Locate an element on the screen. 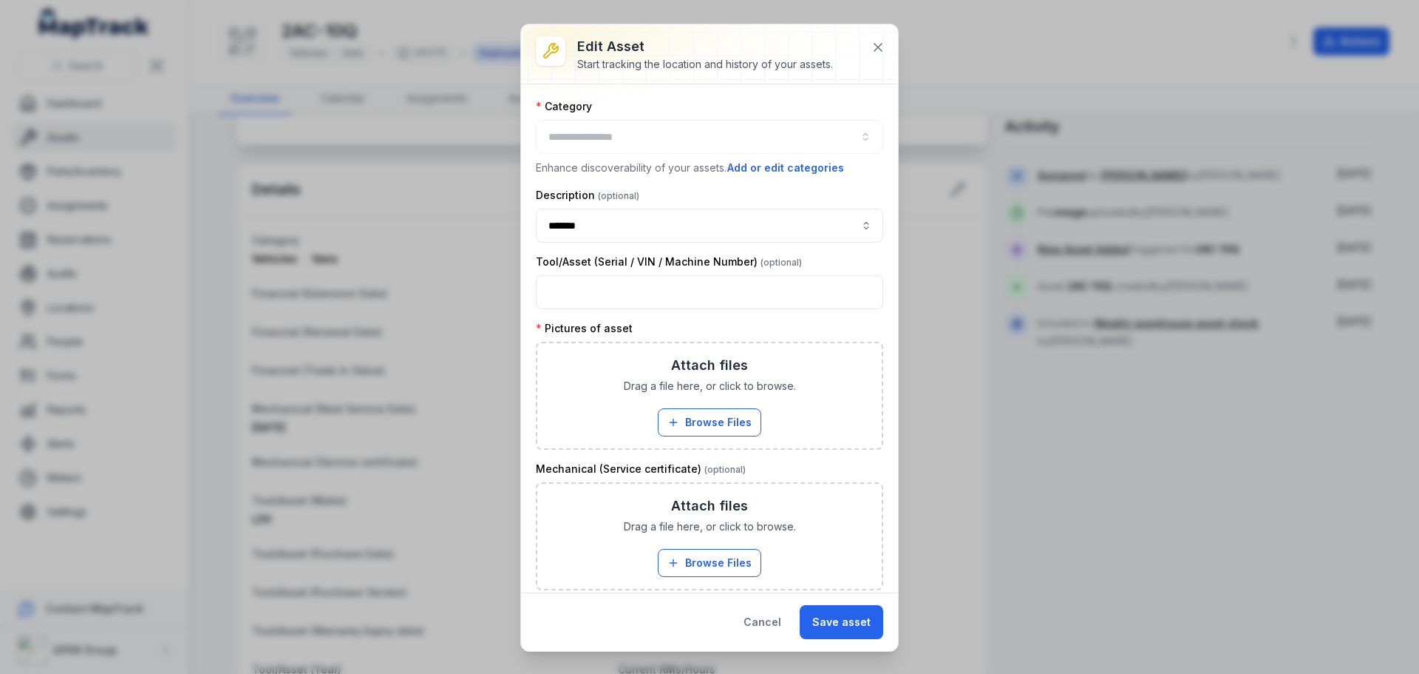 This screenshot has height=674, width=1419. input: asset-edit:description-label is located at coordinates (710, 225).